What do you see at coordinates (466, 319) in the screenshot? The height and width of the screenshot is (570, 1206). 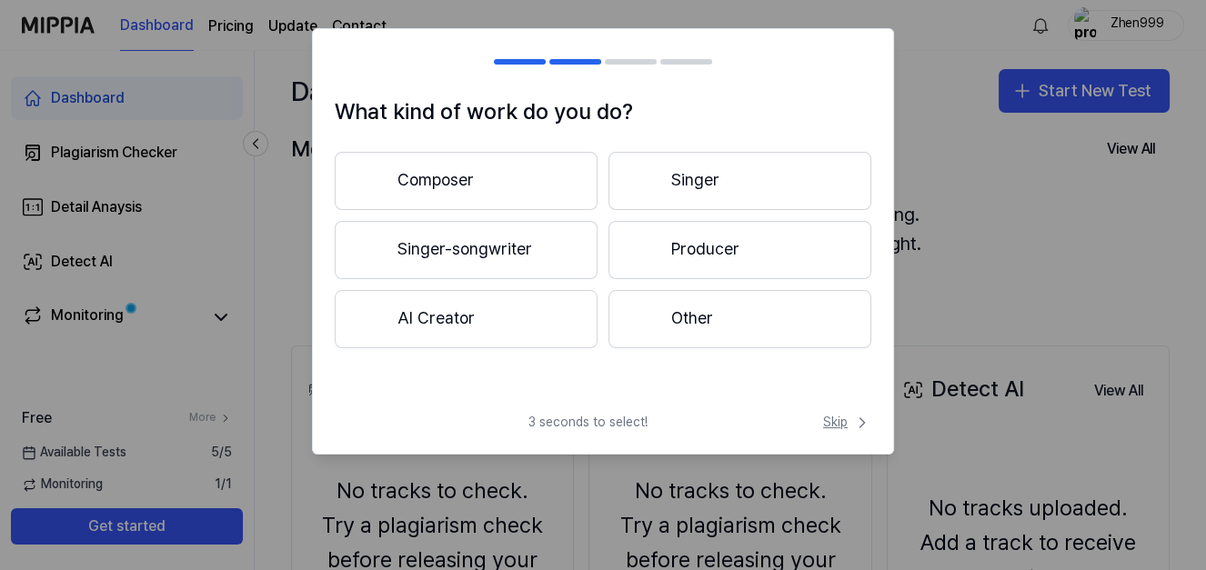 I see `button: AI Creator` at bounding box center [466, 319].